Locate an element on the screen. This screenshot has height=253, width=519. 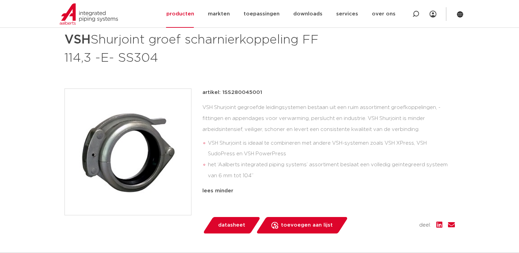
div: lees minder is located at coordinates (328, 191).